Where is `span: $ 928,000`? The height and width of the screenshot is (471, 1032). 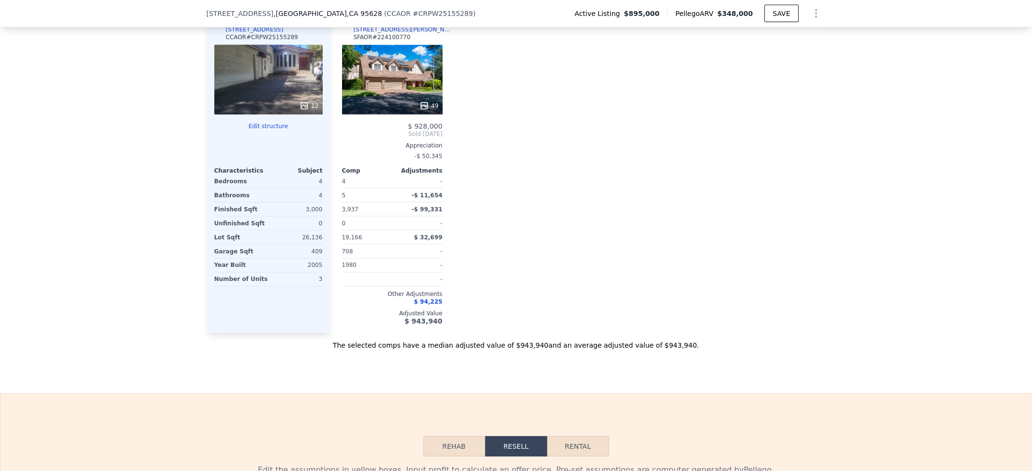 span: $ 928,000 is located at coordinates (425, 126).